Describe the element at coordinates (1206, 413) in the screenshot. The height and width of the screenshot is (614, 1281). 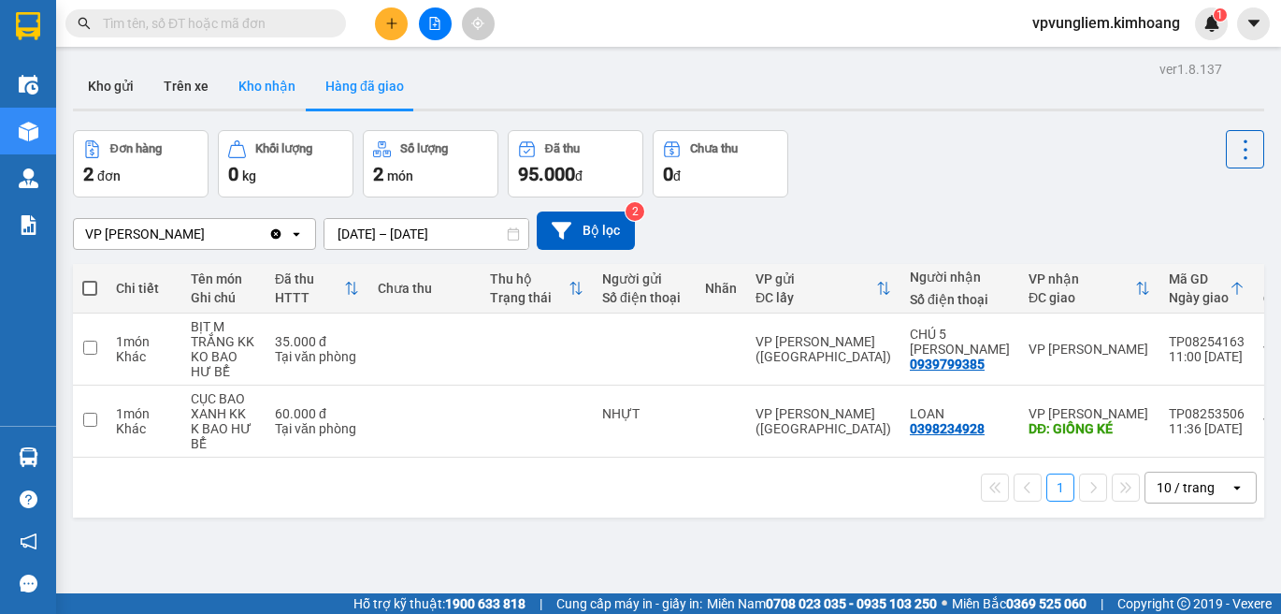
I see `div: TP08253506` at that location.